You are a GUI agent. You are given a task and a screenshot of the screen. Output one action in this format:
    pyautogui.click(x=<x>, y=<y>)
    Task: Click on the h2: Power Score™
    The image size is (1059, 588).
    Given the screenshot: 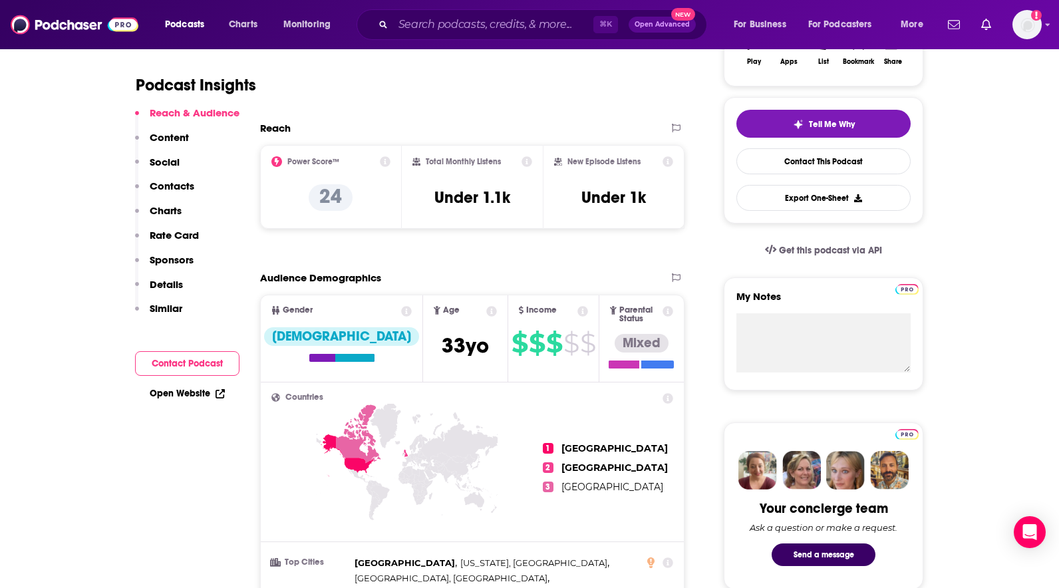 What is the action you would take?
    pyautogui.click(x=313, y=162)
    